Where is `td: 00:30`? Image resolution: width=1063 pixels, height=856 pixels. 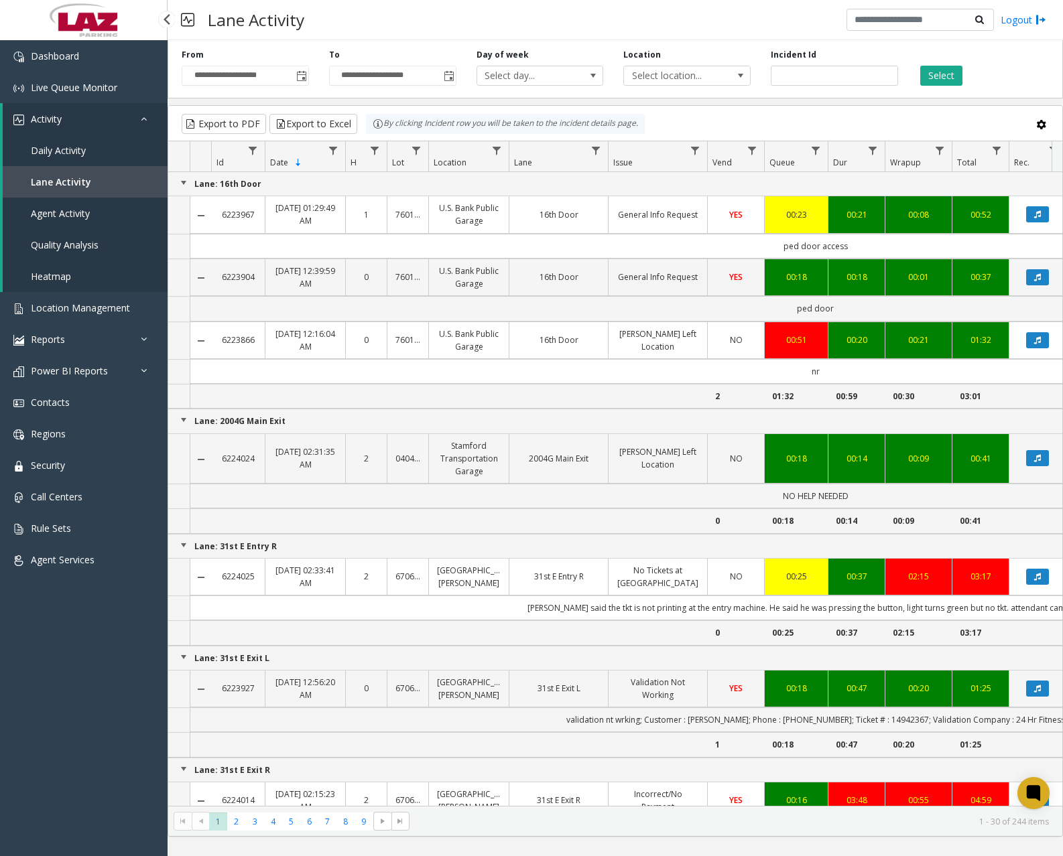
td: 00:30 is located at coordinates (918, 396).